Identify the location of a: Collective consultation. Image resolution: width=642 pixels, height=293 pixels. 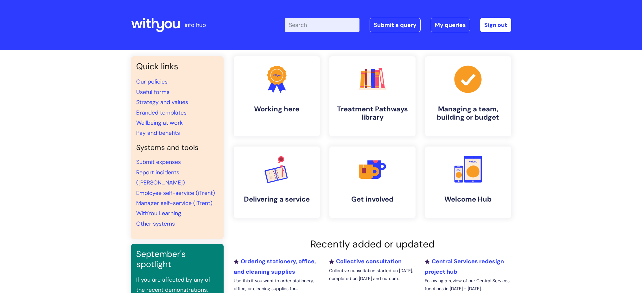
(365, 262).